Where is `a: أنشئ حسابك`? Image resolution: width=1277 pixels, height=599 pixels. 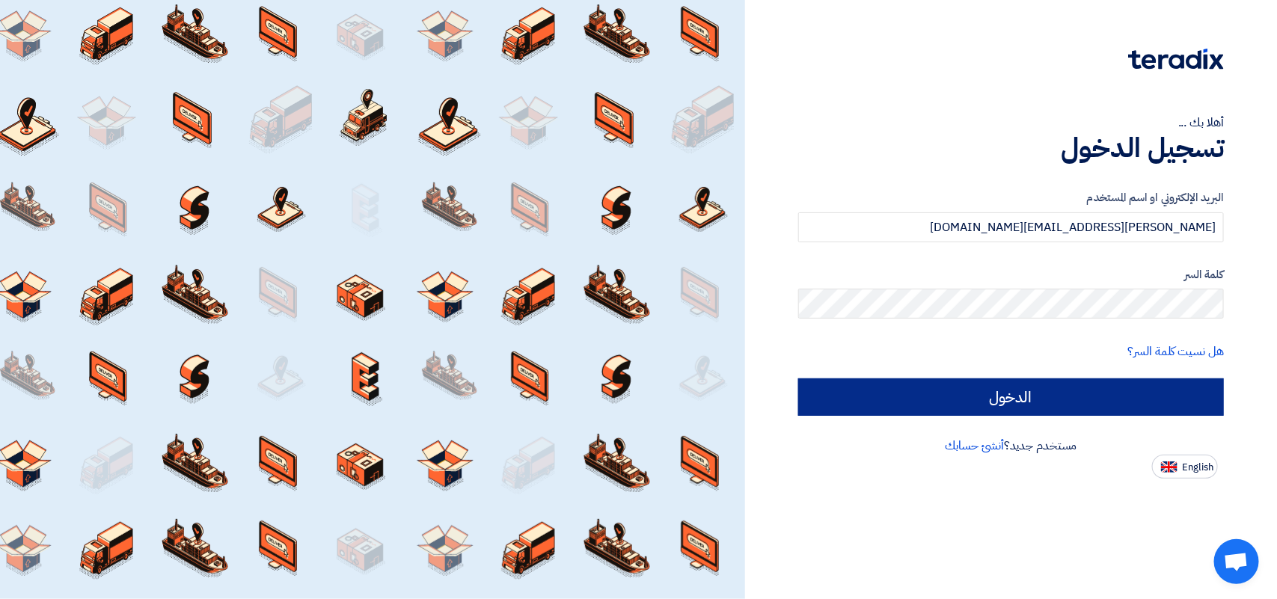
a: أنشئ حسابك is located at coordinates (974, 446).